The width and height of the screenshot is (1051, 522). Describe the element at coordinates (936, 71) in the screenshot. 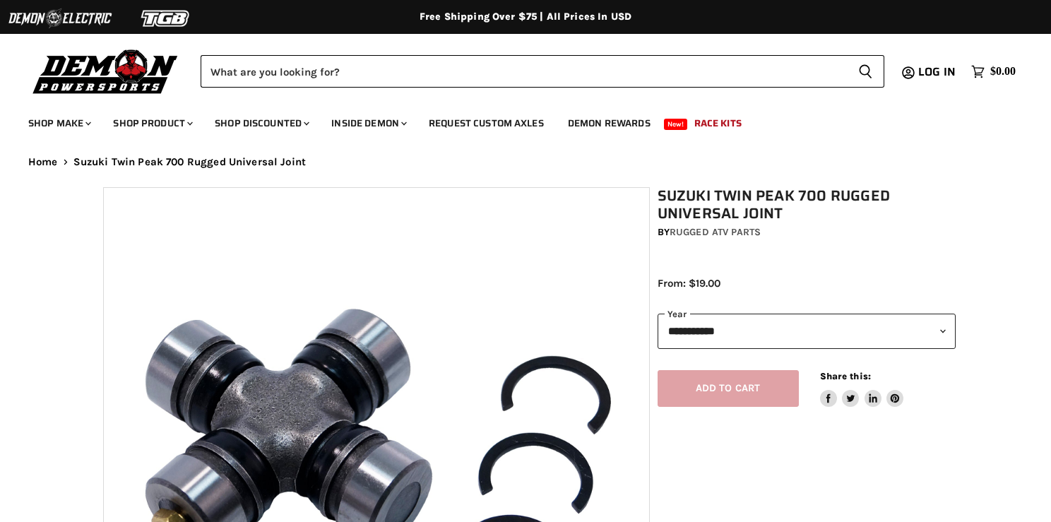

I see `span: Log in` at that location.